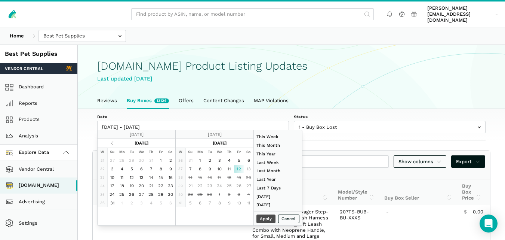 Image resolution: width=505 pixels, height=240 pixels. What do you see at coordinates (132, 194) in the screenshot?
I see `td: 26` at bounding box center [132, 194].